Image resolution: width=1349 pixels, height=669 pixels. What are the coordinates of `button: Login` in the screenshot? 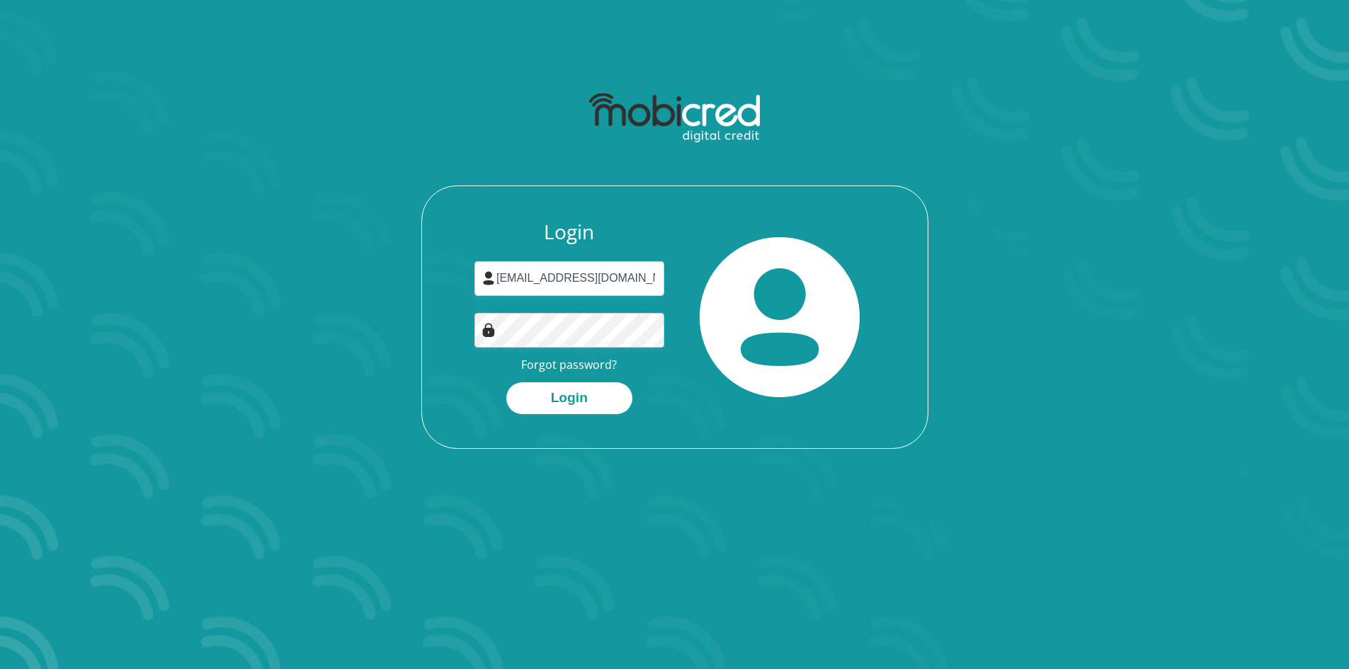 It's located at (569, 398).